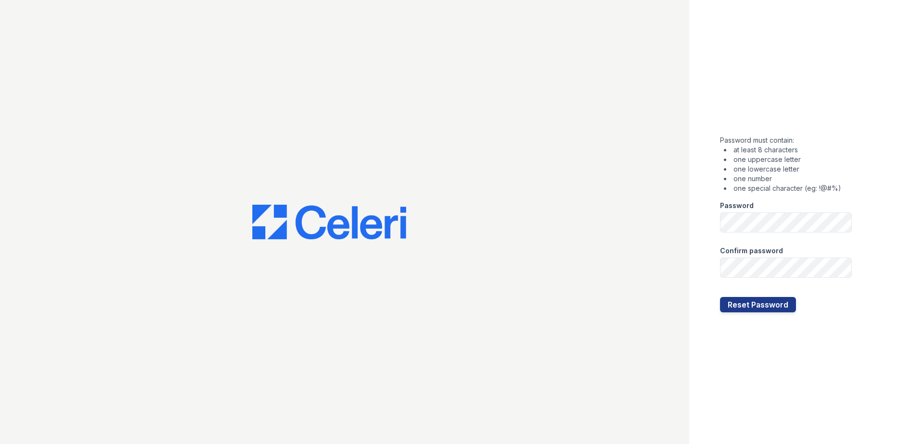 The width and height of the screenshot is (919, 444). Describe the element at coordinates (758, 305) in the screenshot. I see `button: Reset Password` at that location.